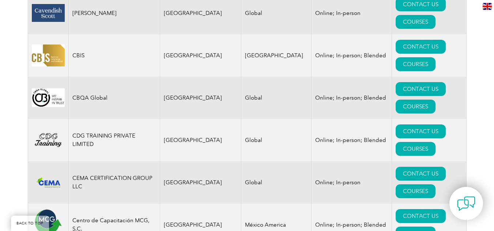 The height and width of the screenshot is (231, 494). Describe the element at coordinates (487, 6) in the screenshot. I see `img: en` at that location.